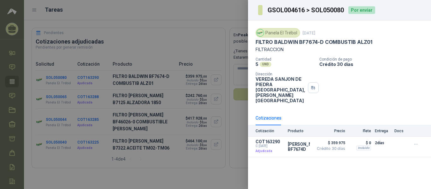 This screenshot has height=189, width=431. What do you see at coordinates (269, 151) in the screenshot?
I see `p: Adjudicada` at bounding box center [269, 151].